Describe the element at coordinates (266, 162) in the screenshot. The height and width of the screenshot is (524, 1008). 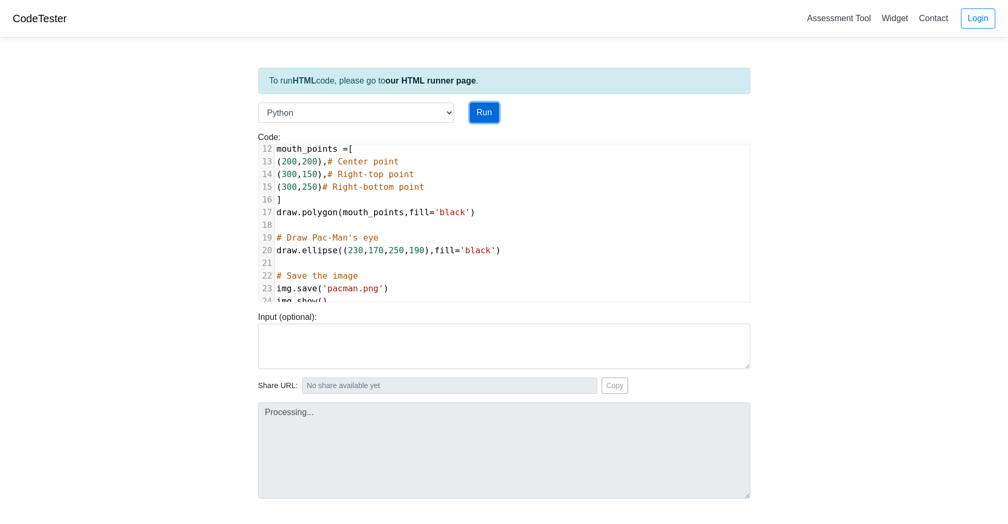
I see `div: 13` at that location.